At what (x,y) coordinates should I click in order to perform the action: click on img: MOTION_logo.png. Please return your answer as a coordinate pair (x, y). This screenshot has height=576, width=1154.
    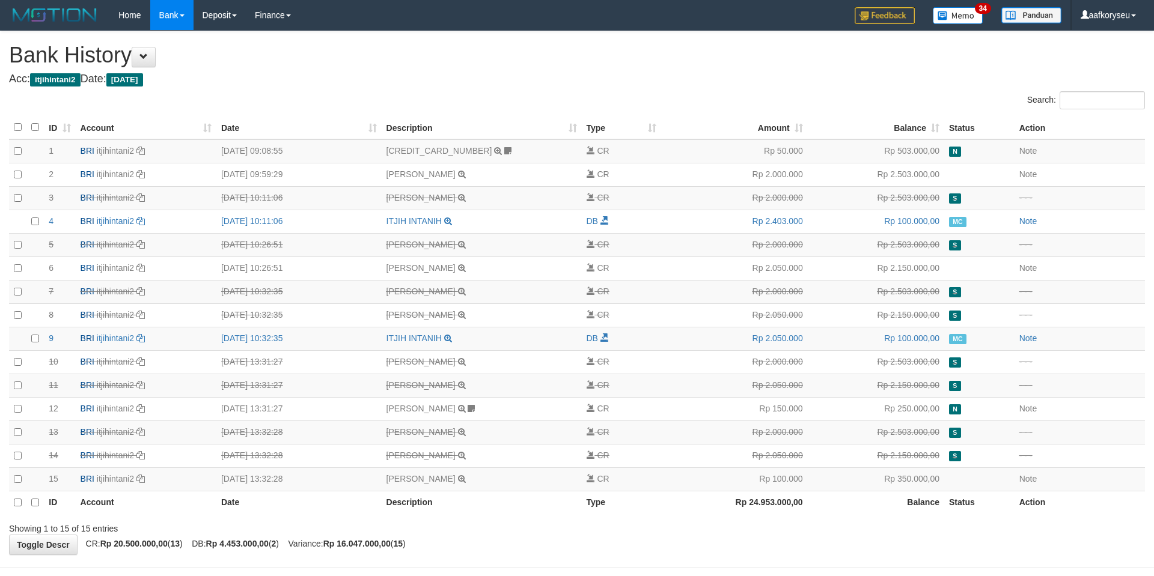
    Looking at the image, I should click on (55, 15).